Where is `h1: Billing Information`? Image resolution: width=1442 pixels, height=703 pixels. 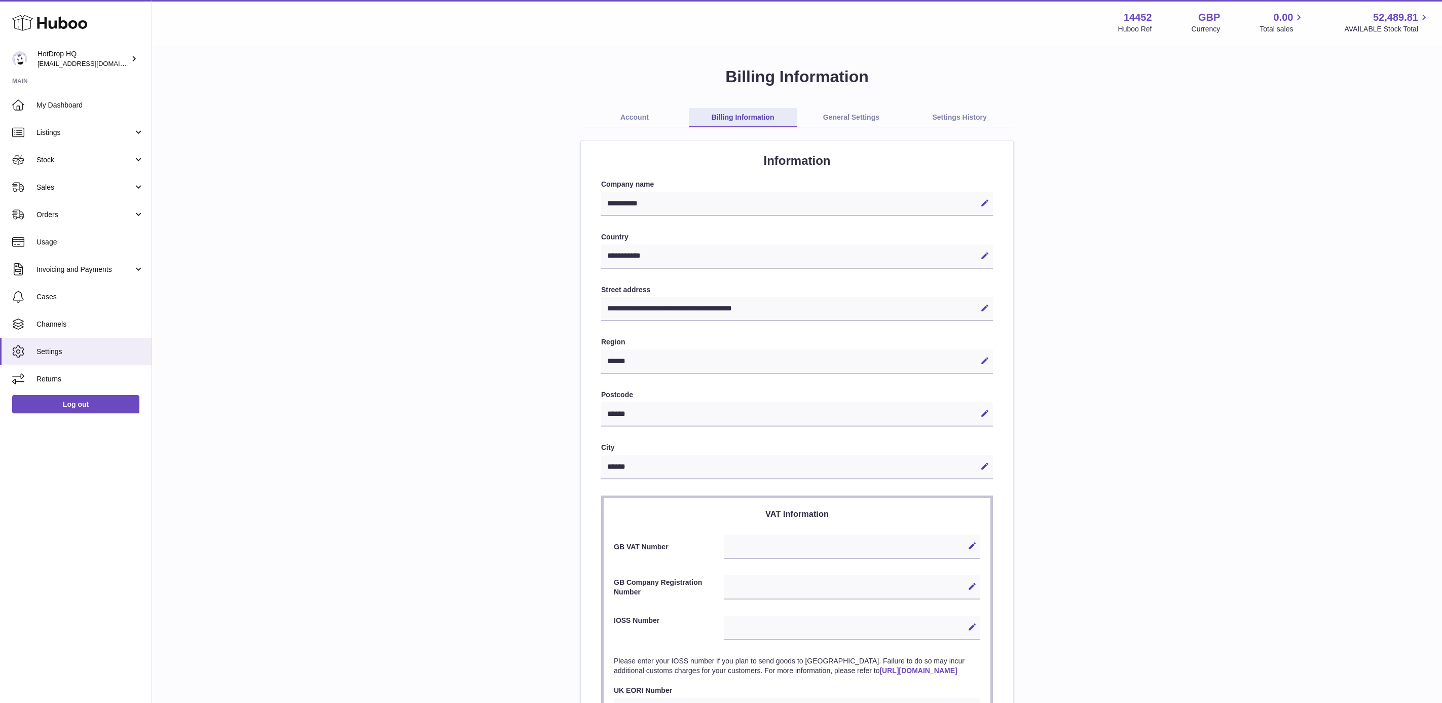
h1: Billing Information is located at coordinates (797, 77).